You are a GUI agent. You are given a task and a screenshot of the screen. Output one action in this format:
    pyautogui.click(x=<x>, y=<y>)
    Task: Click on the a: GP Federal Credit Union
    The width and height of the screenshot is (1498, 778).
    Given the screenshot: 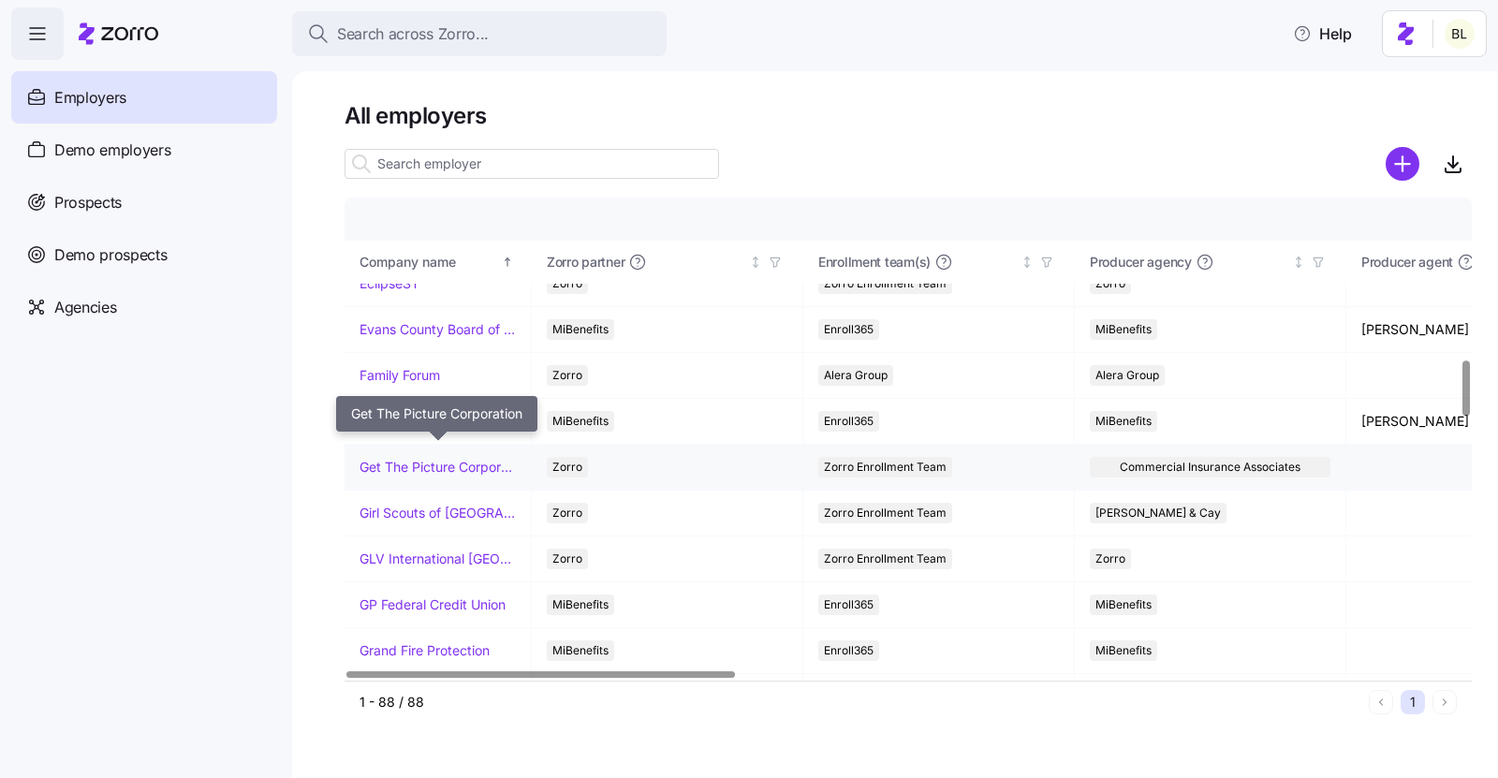 What is the action you would take?
    pyautogui.click(x=433, y=605)
    